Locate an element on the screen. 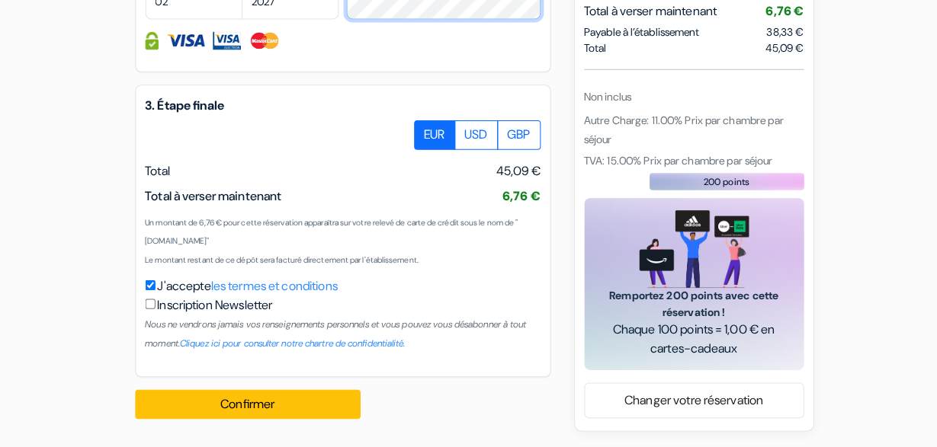 Image resolution: width=937 pixels, height=447 pixels. span: Remportez 200 points avec cette réservation ! is located at coordinates (684, 307).